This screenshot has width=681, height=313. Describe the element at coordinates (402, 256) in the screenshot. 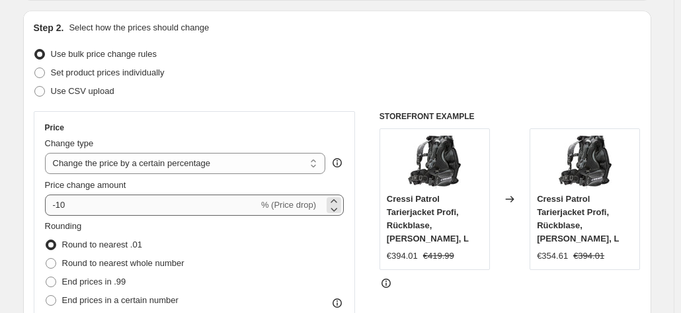

I see `div: €394.01` at that location.